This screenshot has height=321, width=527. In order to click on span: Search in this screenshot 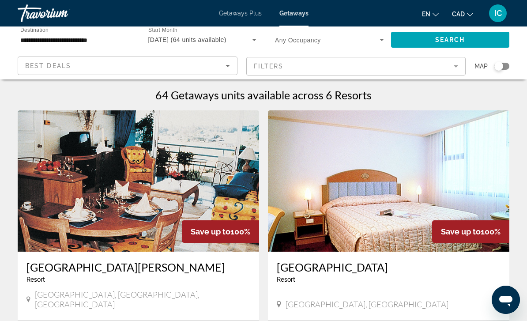, I will do `click(450, 40)`.